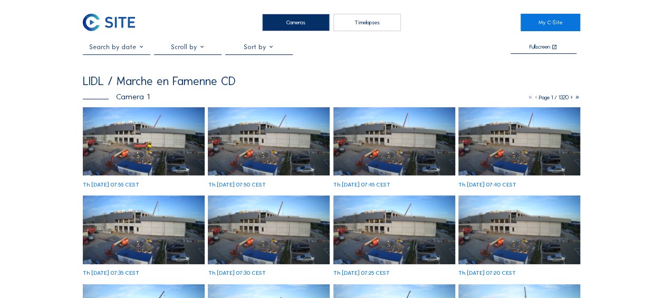 Image resolution: width=663 pixels, height=298 pixels. Describe the element at coordinates (269, 141) in the screenshot. I see `img: image_52697296` at that location.